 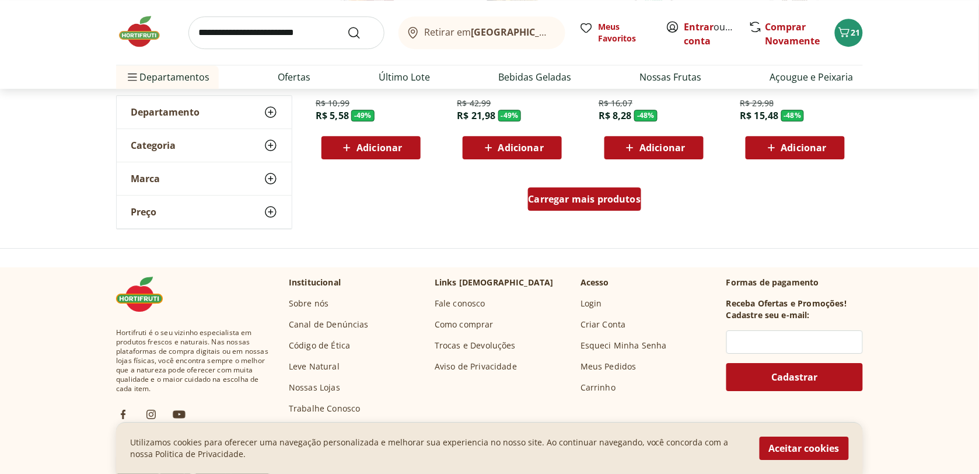 I want to click on h3: Receba Ofertas e Promoções!, so click(x=787, y=303).